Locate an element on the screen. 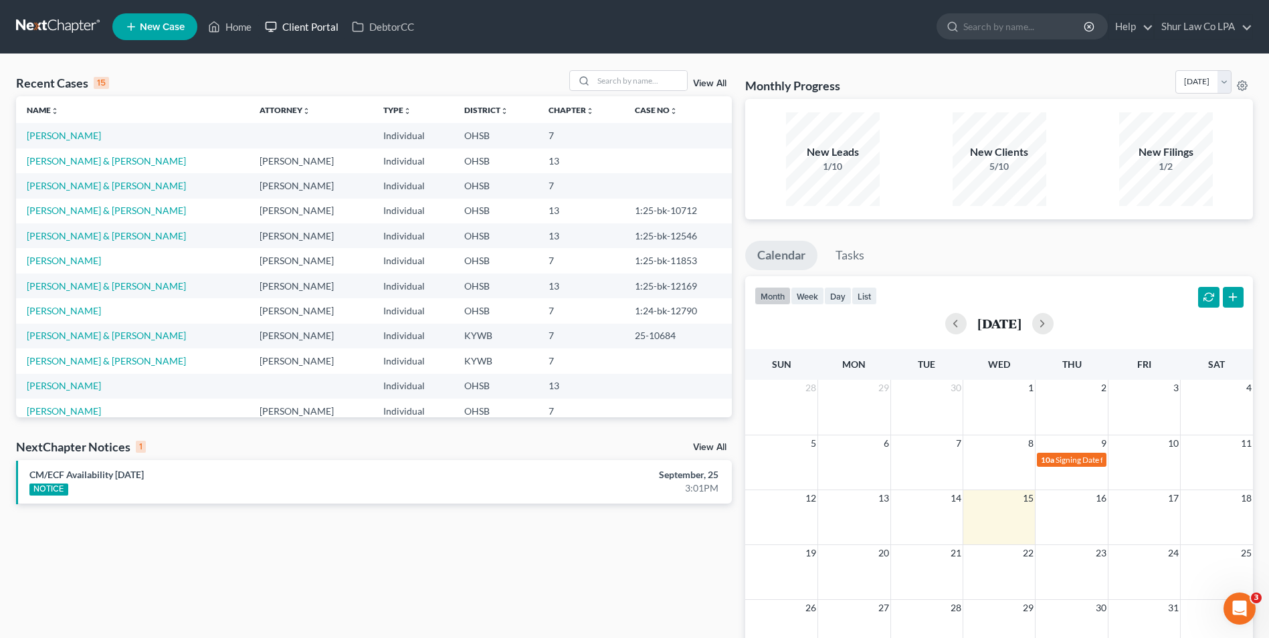 The height and width of the screenshot is (638, 1269). span: 20 is located at coordinates (884, 553).